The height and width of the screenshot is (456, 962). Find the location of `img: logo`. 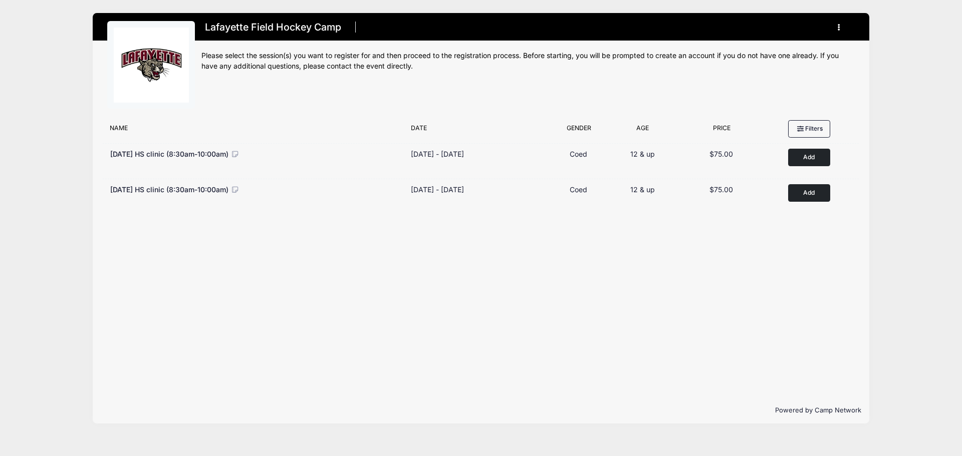

img: logo is located at coordinates (151, 65).